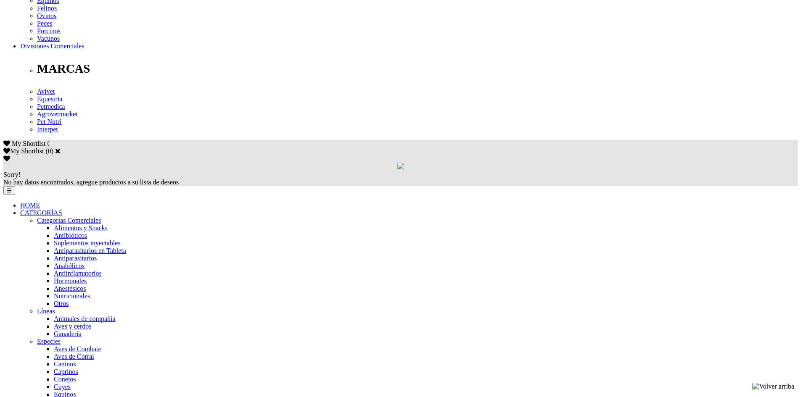 The height and width of the screenshot is (397, 801). Describe the element at coordinates (52, 46) in the screenshot. I see `span: Divisiones Comerciales` at that location.